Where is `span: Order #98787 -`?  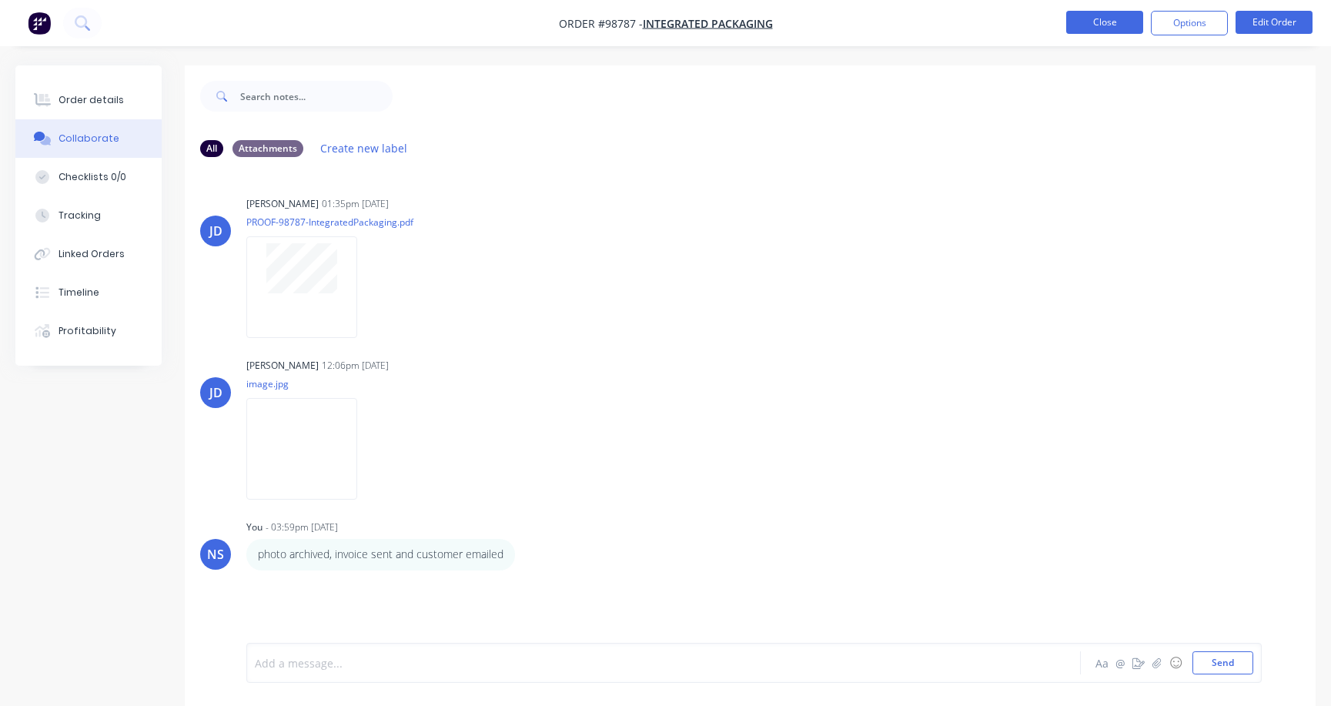 span: Order #98787 - is located at coordinates (601, 23).